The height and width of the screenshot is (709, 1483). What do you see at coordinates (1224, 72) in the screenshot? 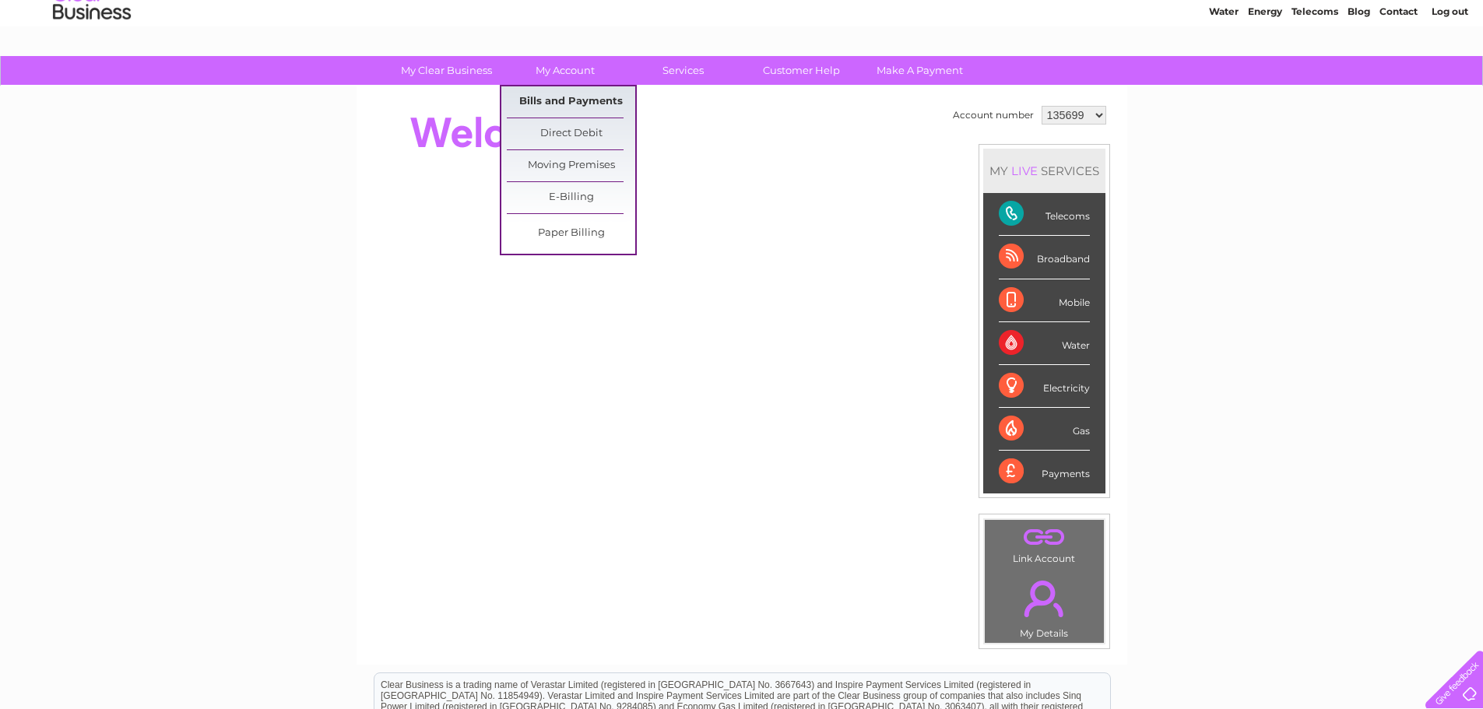
I see `a: Water` at bounding box center [1224, 72].